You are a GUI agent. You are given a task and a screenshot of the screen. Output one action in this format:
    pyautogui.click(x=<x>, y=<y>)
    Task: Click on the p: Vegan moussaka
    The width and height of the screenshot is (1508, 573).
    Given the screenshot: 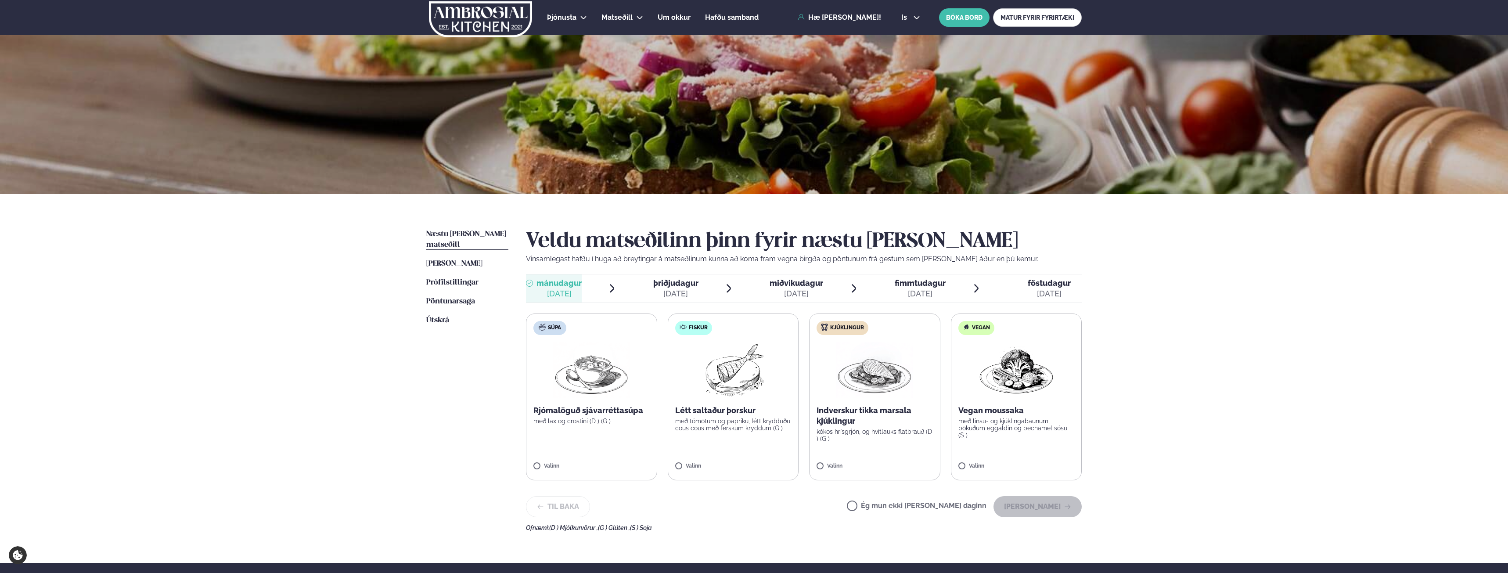 What is the action you would take?
    pyautogui.click(x=1017, y=411)
    